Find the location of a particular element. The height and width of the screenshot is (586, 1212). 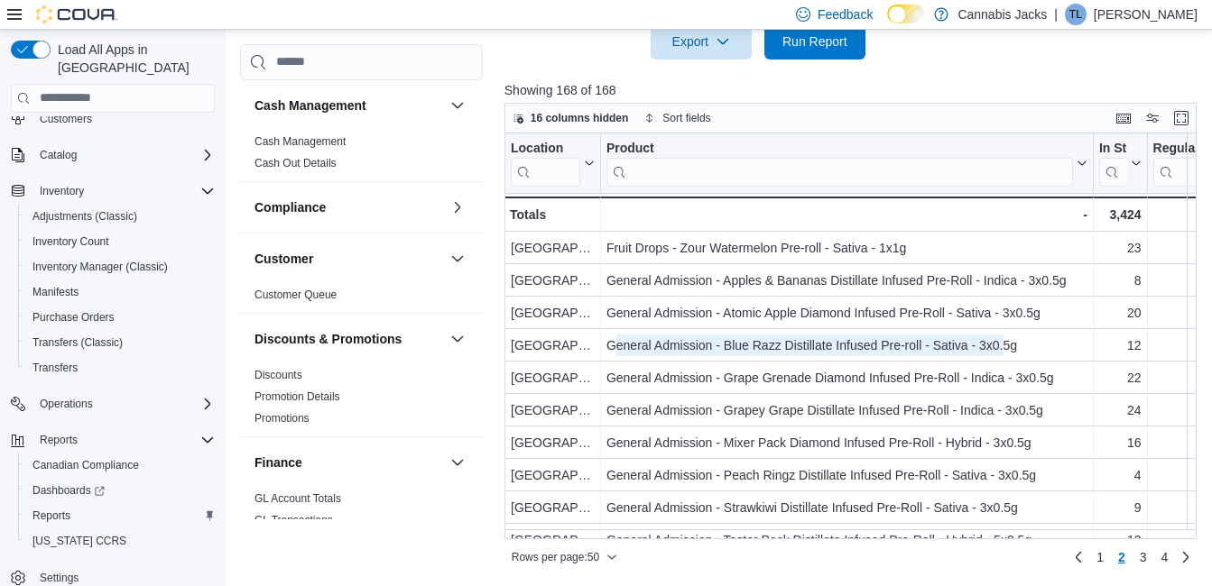

span: 1 is located at coordinates (1100, 558).